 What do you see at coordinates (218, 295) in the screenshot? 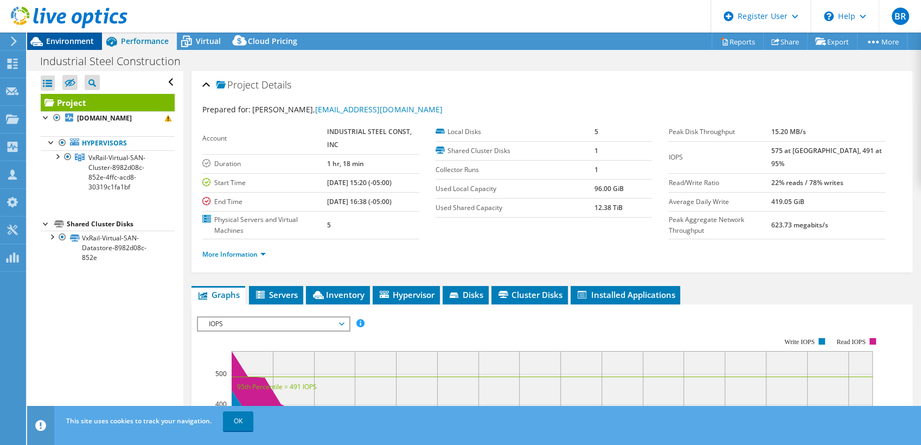
I see `span: Graphs` at bounding box center [218, 295].